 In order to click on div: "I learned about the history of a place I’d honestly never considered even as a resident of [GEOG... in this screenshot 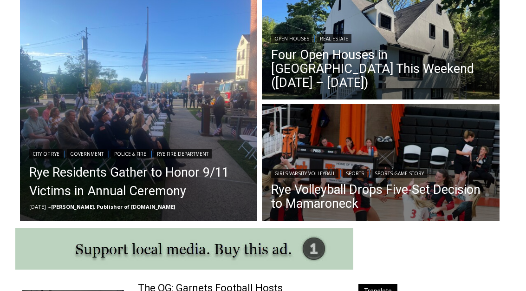, I will do `click(337, 45)`.